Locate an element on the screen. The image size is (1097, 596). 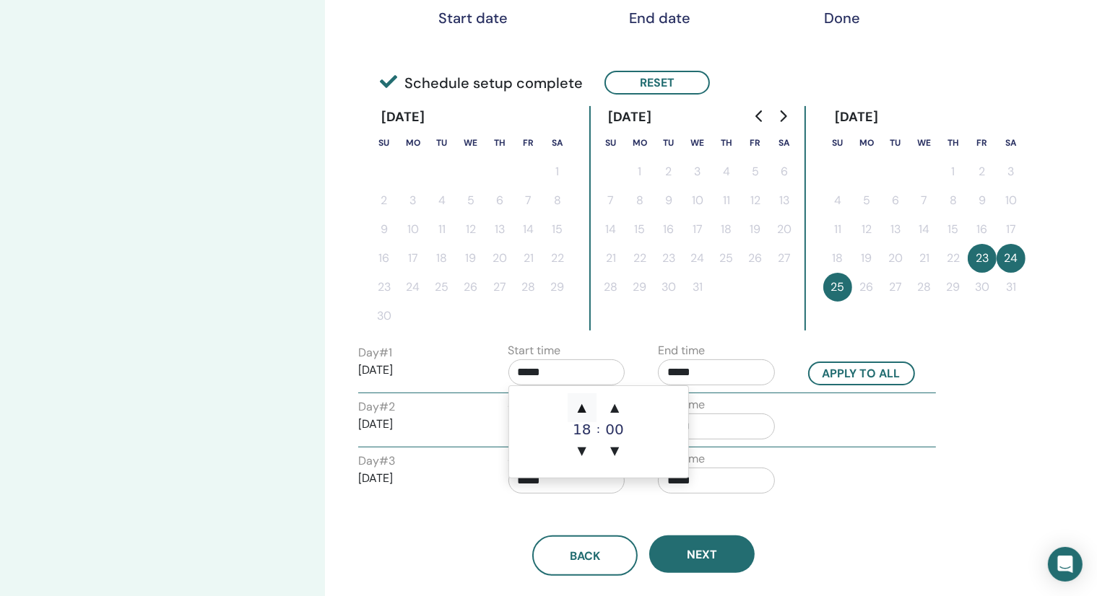
label: Day # 3 is located at coordinates (376, 461).